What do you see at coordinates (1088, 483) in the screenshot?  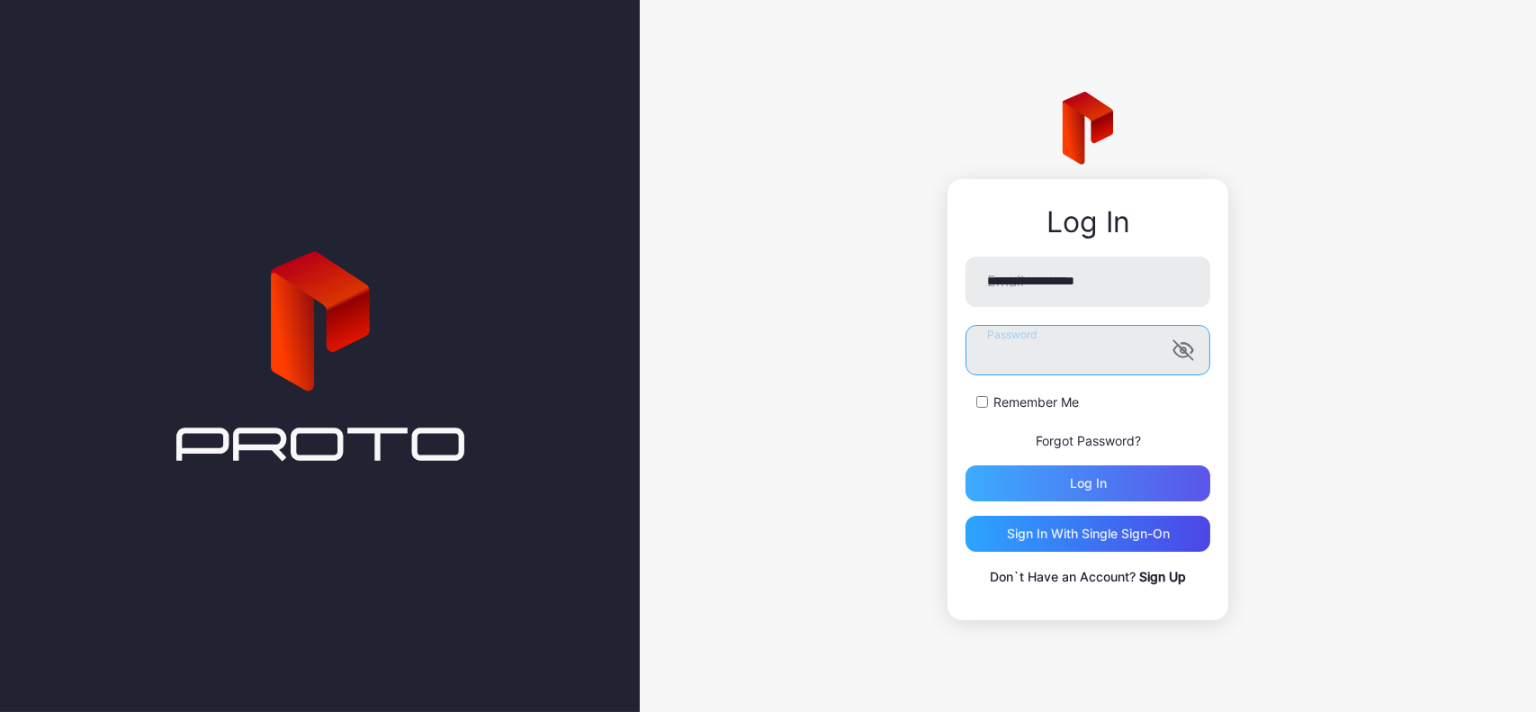 I see `div: Log in` at bounding box center [1088, 483].